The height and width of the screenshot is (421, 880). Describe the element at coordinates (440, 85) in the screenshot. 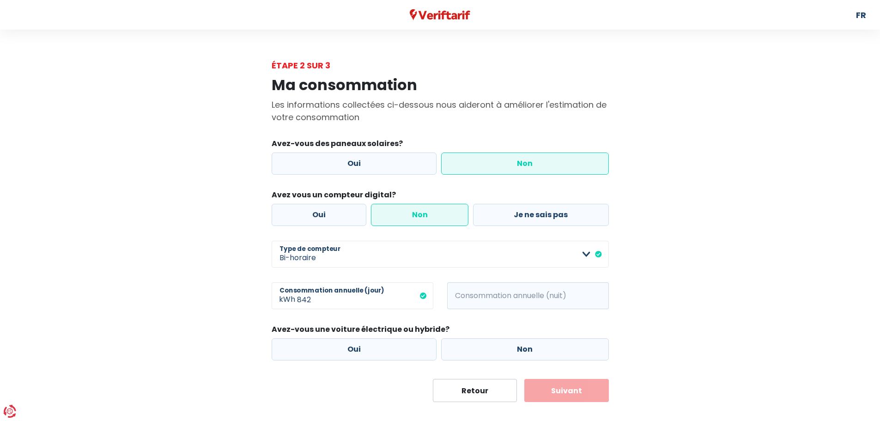

I see `h1: Ma consommation` at that location.